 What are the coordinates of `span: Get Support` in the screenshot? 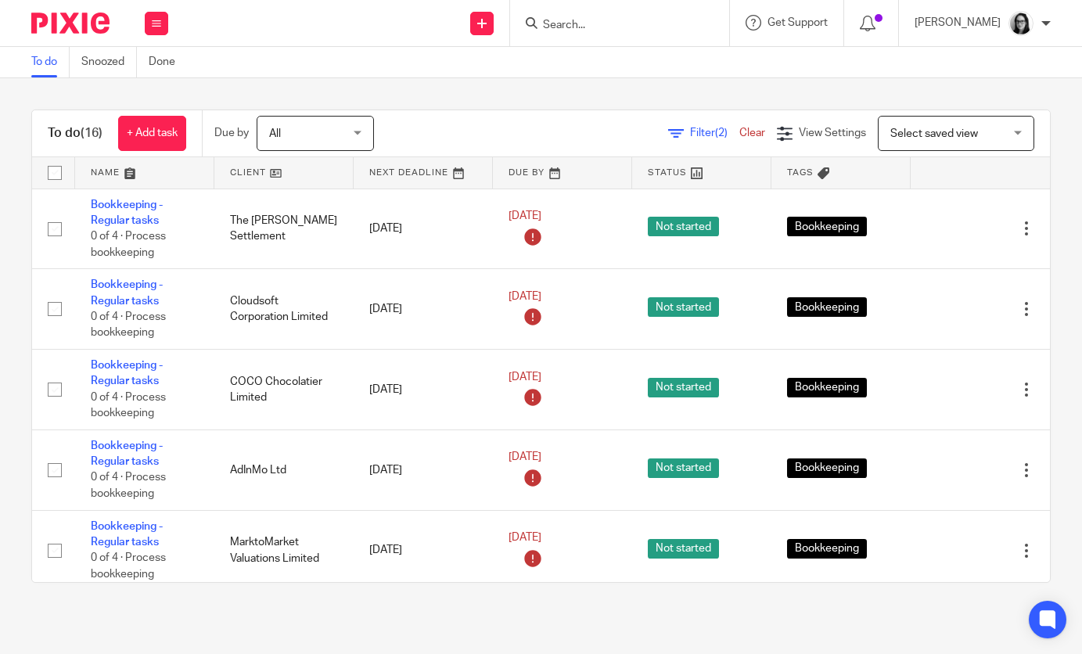 It's located at (797, 23).